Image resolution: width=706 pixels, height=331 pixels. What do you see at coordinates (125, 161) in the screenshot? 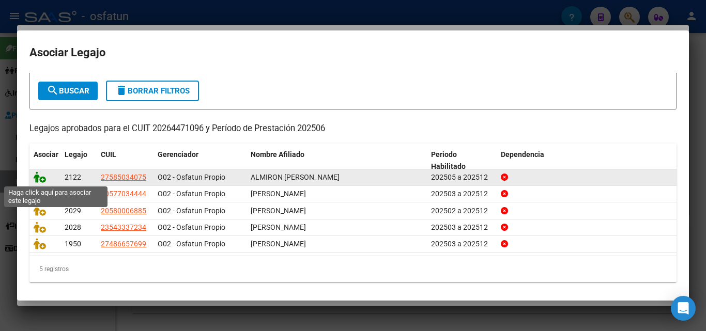
I see `datatable-header-cell: CUIL` at bounding box center [125, 161].